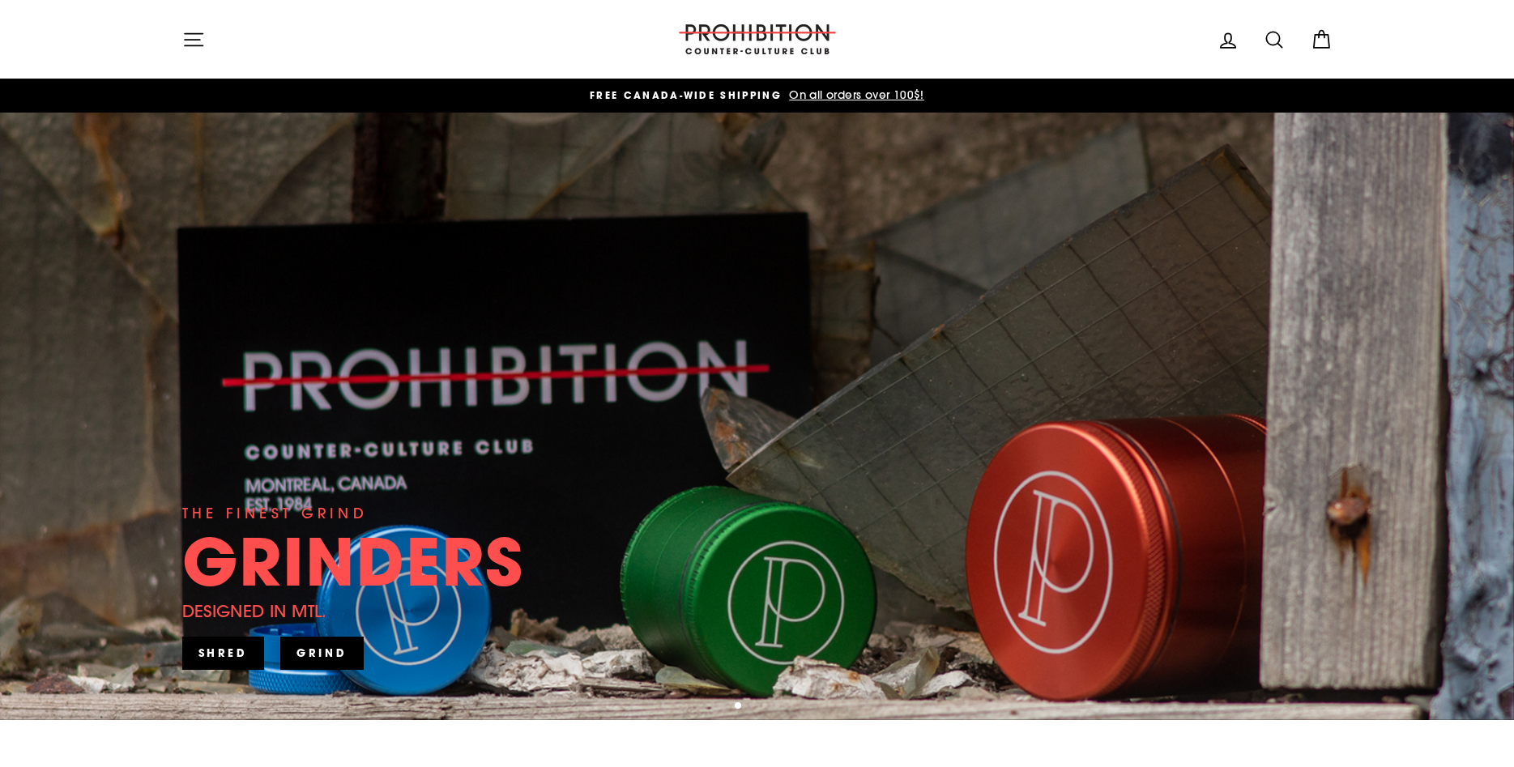  Describe the element at coordinates (779, 707) in the screenshot. I see `button: 4` at that location.